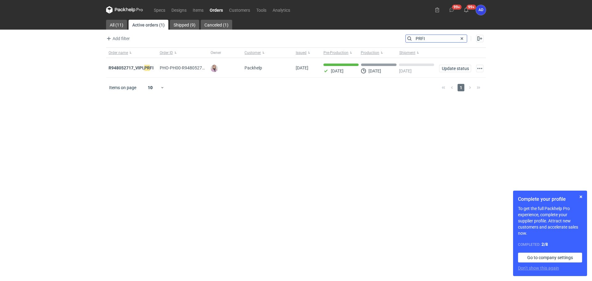 Image resolution: width=592 pixels, height=281 pixels. Describe the element at coordinates (268, 53) in the screenshot. I see `button: Customer` at that location.